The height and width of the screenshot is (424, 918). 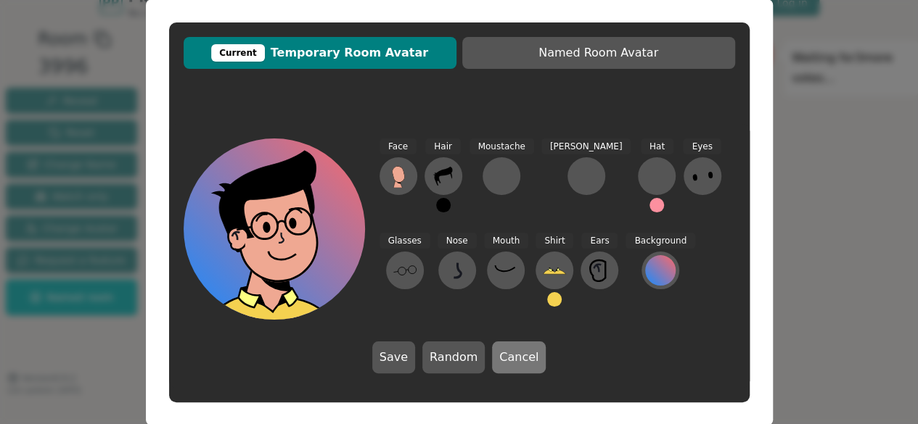 I want to click on span: Hair, so click(x=442, y=147).